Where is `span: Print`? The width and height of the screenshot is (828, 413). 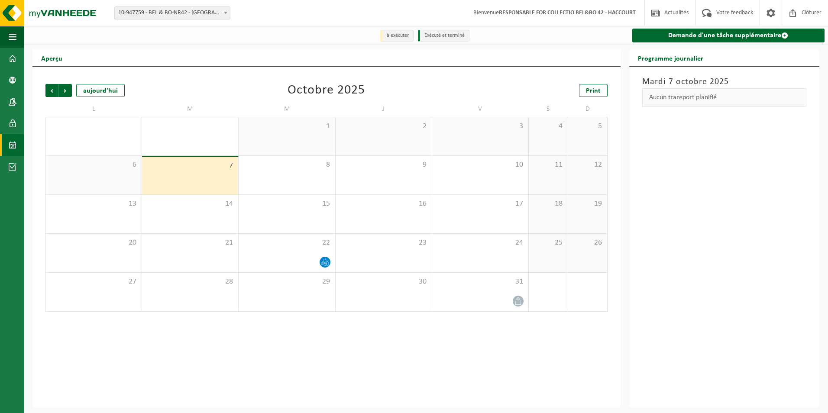
span: Print is located at coordinates (593, 91).